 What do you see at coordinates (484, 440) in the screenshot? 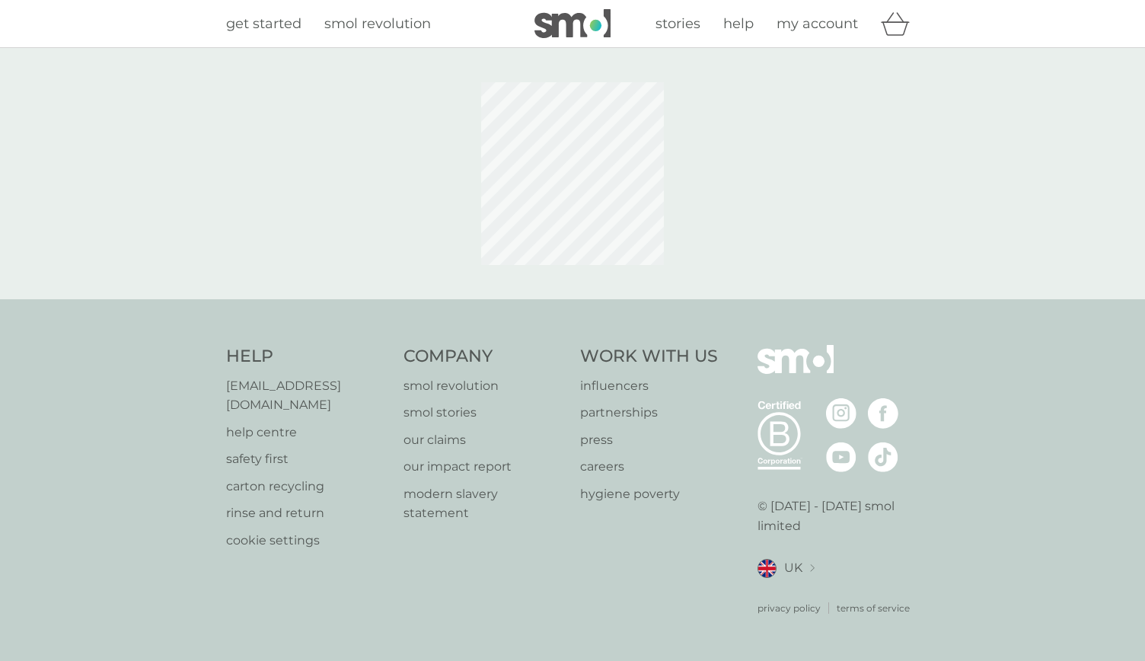
I see `a: our claims` at bounding box center [484, 440].